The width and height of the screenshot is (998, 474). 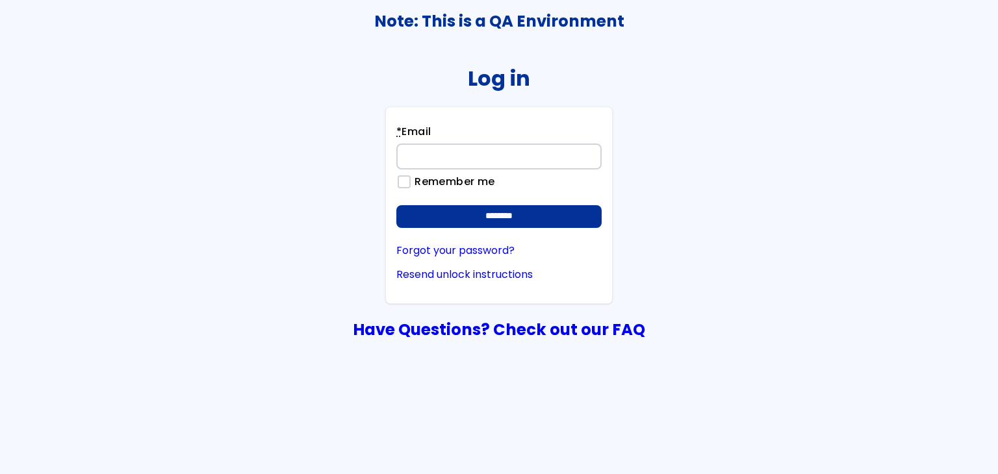 What do you see at coordinates (499, 251) in the screenshot?
I see `a: Forgot your password?` at bounding box center [499, 251].